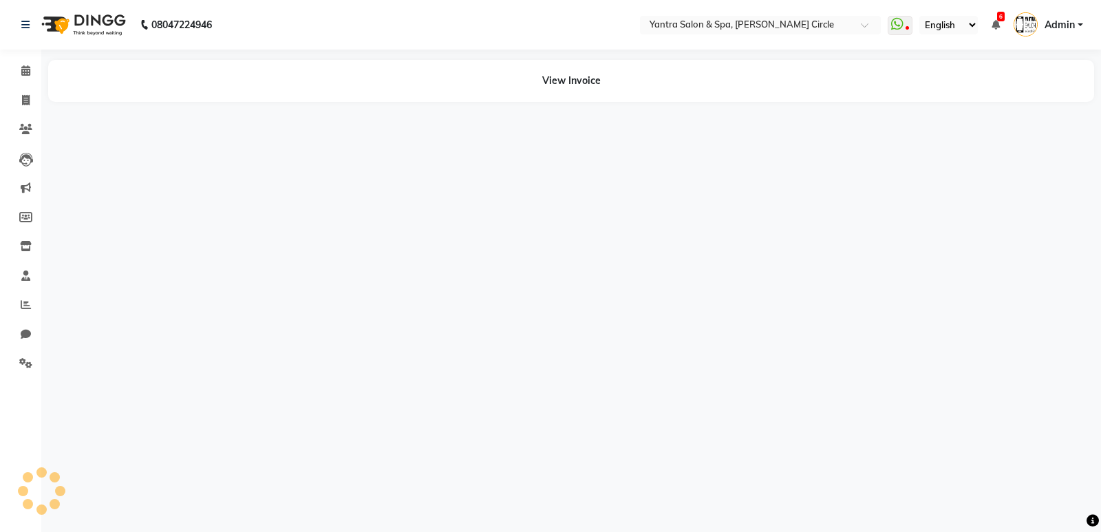 The width and height of the screenshot is (1101, 532). I want to click on div: View Invoice, so click(571, 80).